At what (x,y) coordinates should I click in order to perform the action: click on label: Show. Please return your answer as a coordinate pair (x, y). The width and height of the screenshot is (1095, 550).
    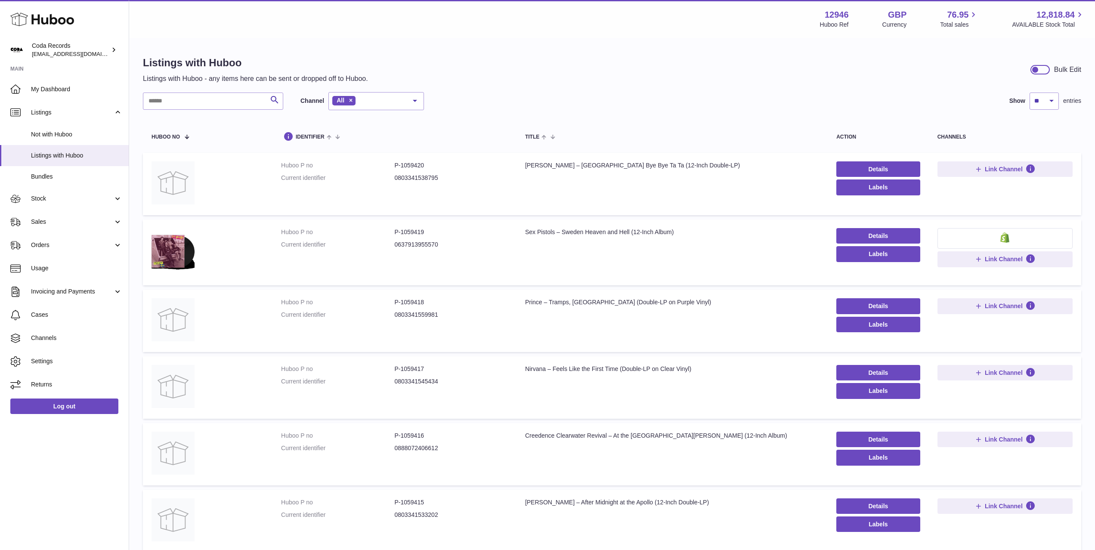
    Looking at the image, I should click on (1017, 101).